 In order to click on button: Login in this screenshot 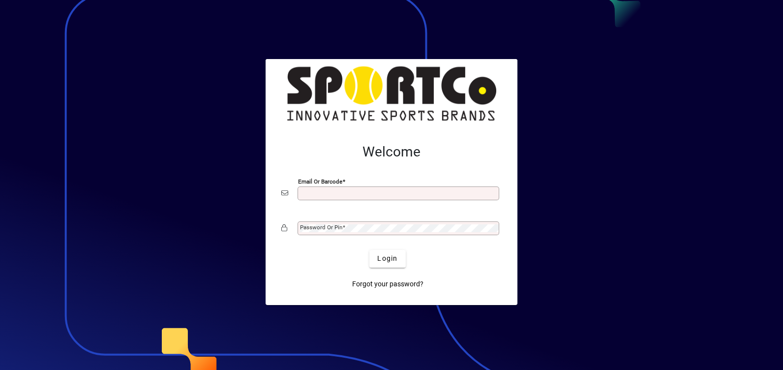, I will do `click(387, 259)`.